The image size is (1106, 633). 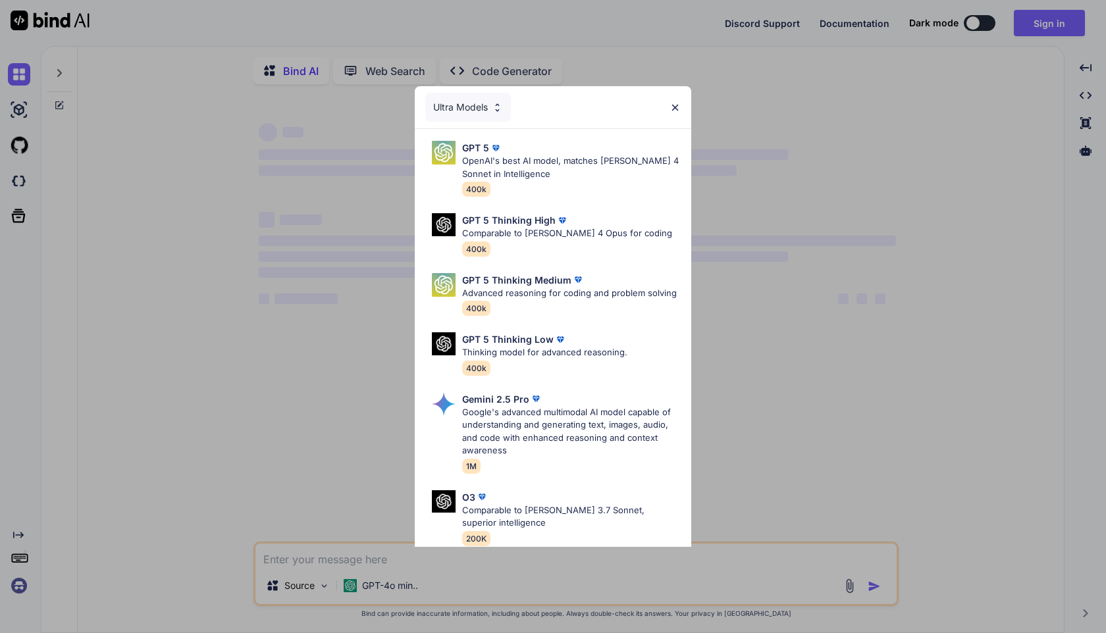 I want to click on span: 200K, so click(x=476, y=538).